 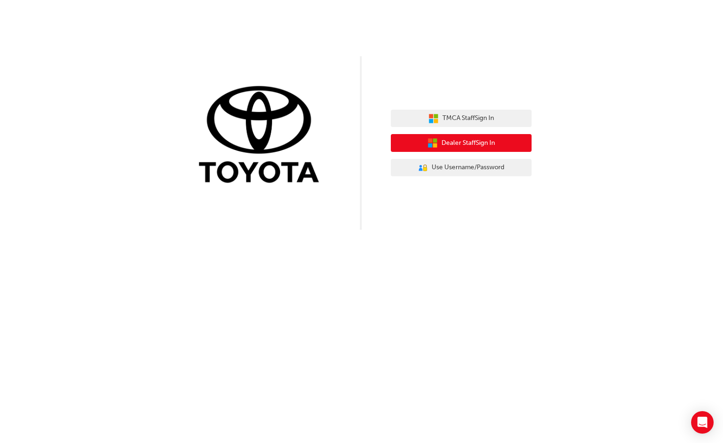 I want to click on button: TMCA StaffSign In, so click(x=461, y=119).